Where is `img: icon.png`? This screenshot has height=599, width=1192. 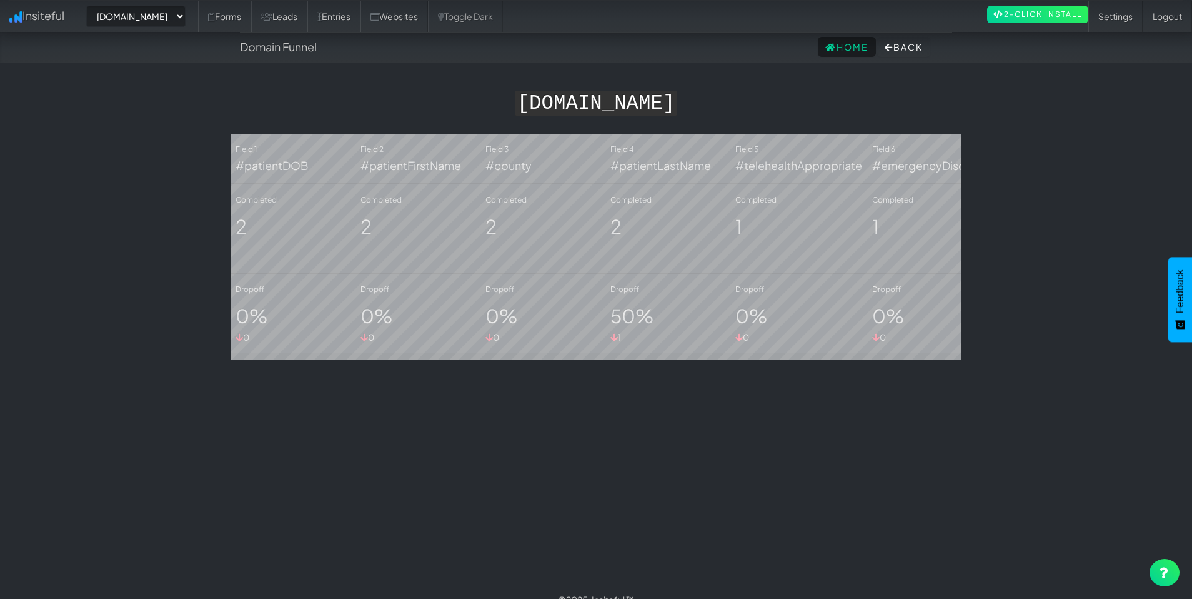 img: icon.png is located at coordinates (16, 17).